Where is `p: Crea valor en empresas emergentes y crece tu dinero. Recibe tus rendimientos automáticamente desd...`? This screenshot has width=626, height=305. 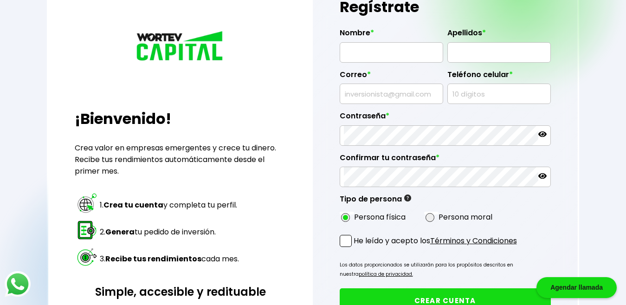 p: Crea valor en empresas emergentes y crece tu dinero. Recibe tus rendimientos automáticamente desd... is located at coordinates (180, 159).